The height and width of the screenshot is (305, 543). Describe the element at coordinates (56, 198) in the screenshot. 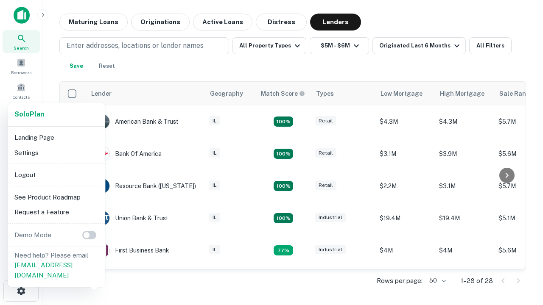

I see `li: See Product Roadmap` at that location.